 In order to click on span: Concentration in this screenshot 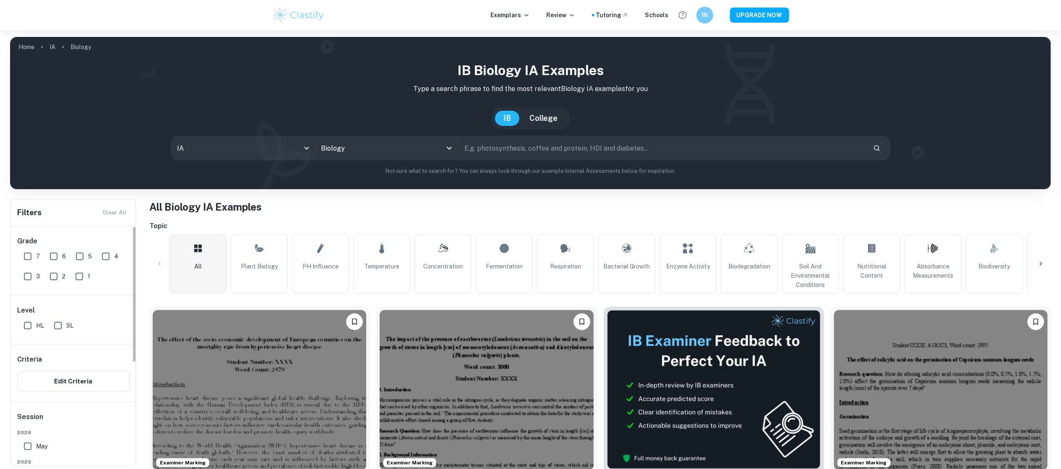, I will do `click(443, 266)`.